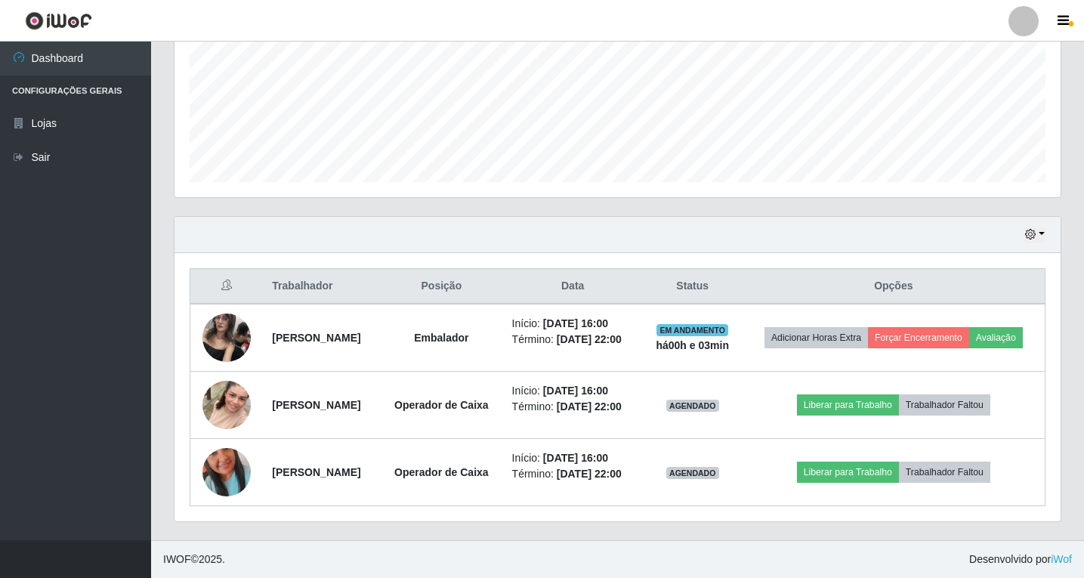 The width and height of the screenshot is (1084, 578). I want to click on span: © 2025 ., so click(194, 559).